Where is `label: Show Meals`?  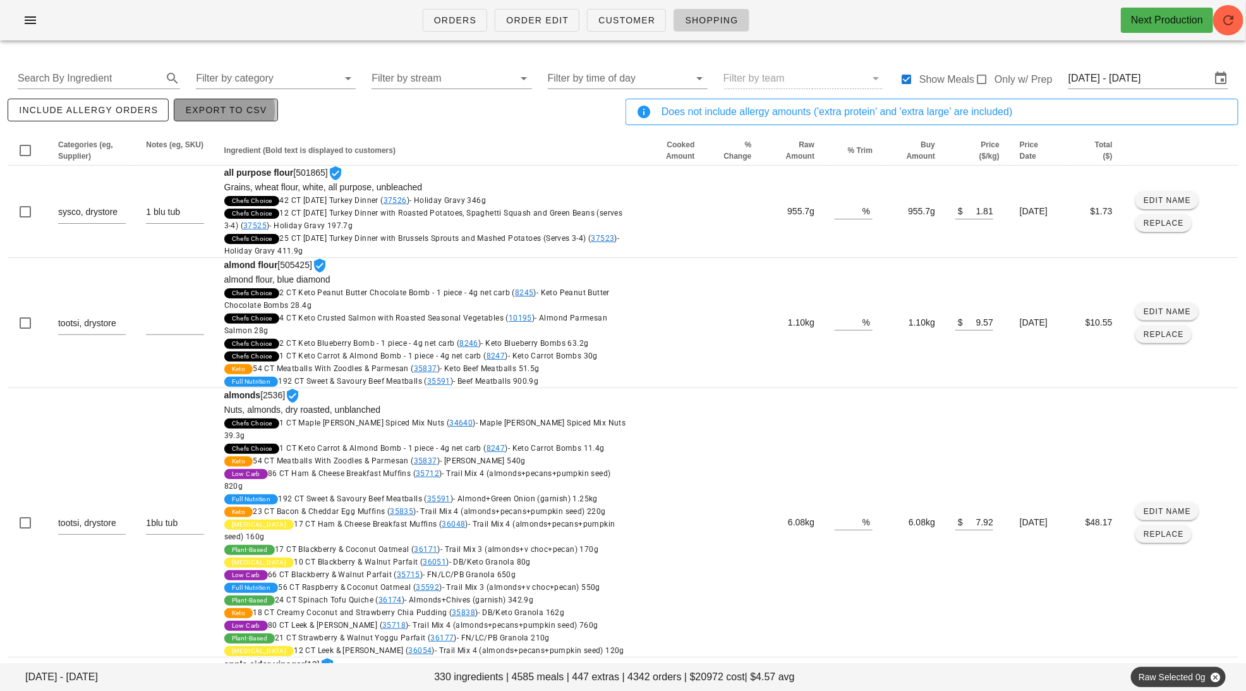 label: Show Meals is located at coordinates (947, 80).